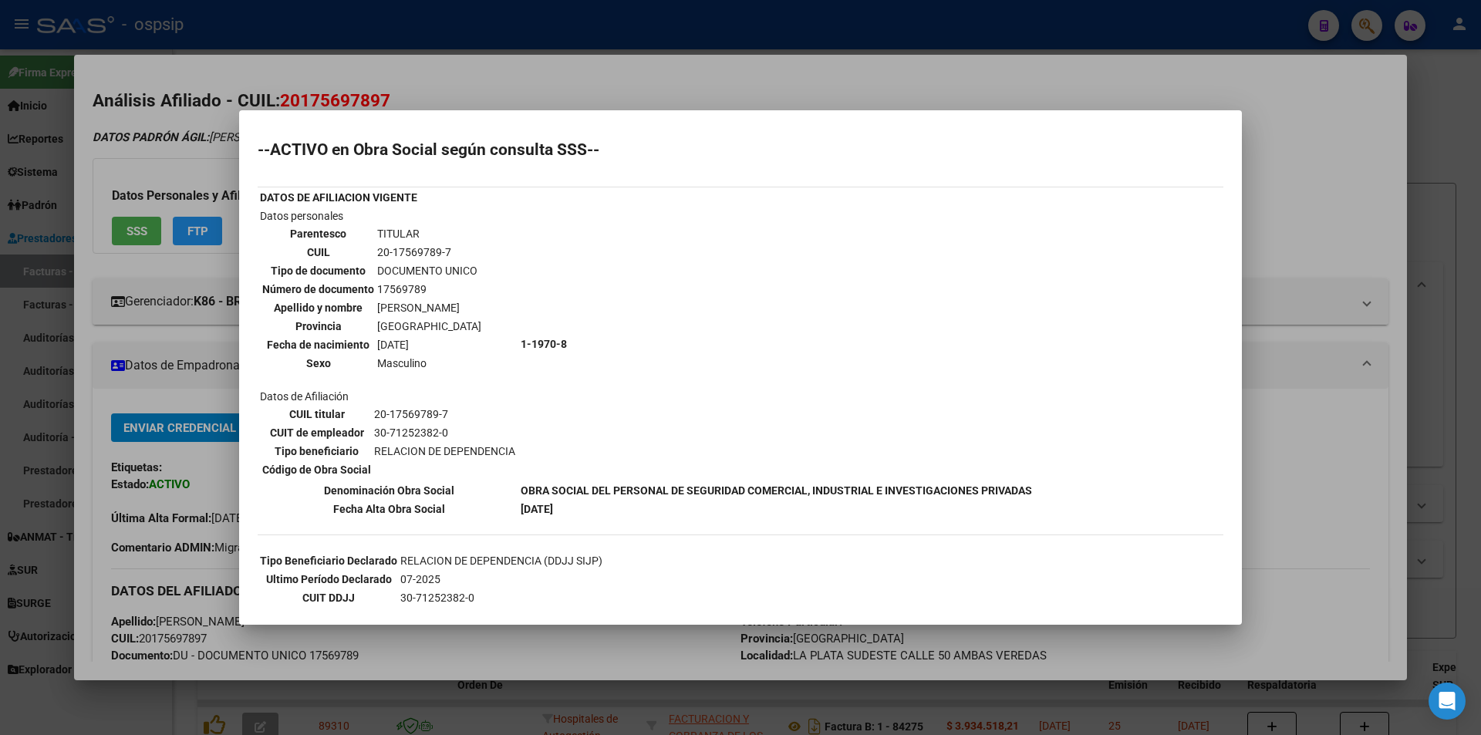 Image resolution: width=1481 pixels, height=735 pixels. What do you see at coordinates (318, 289) in the screenshot?
I see `th: Número de documento` at bounding box center [318, 289].